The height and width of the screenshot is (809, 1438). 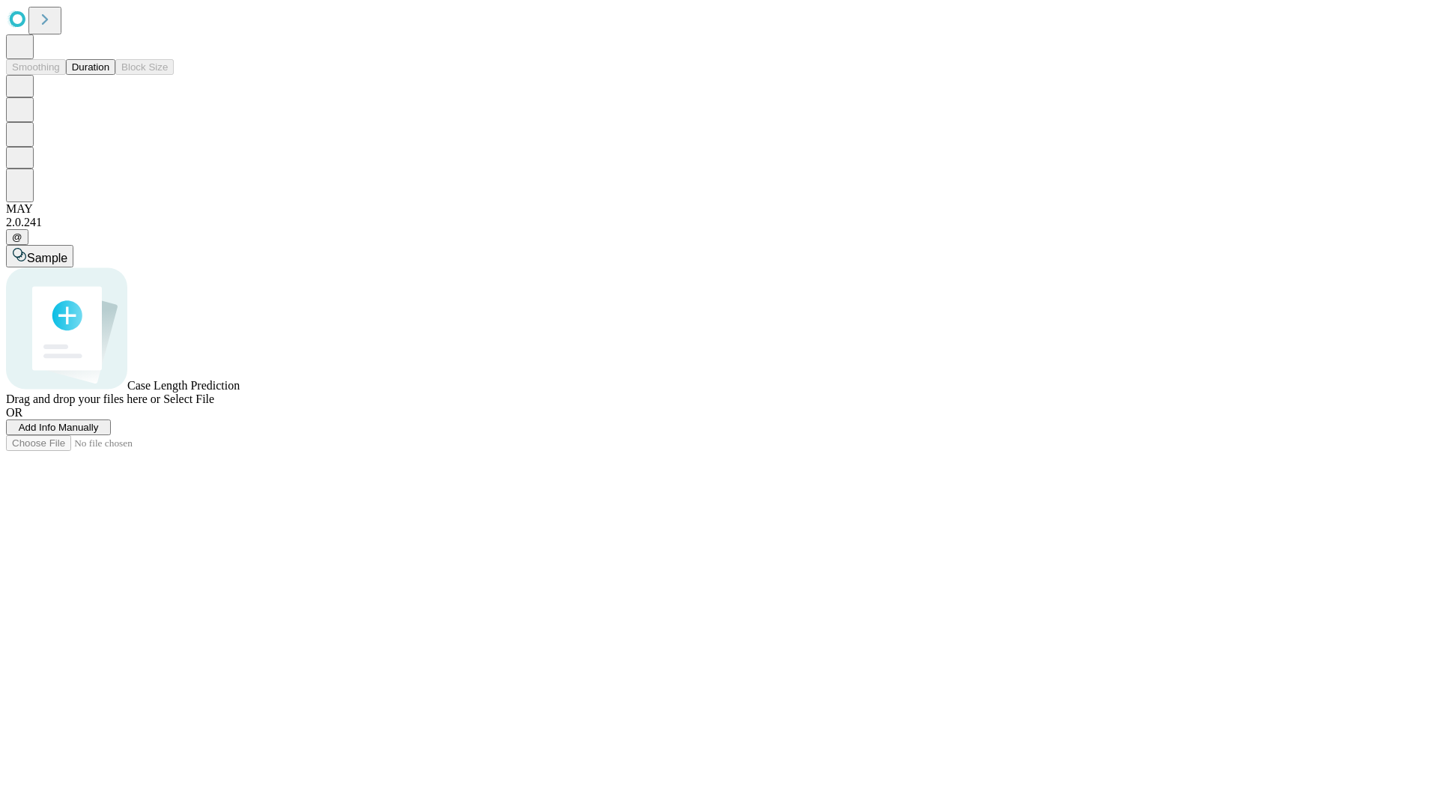 What do you see at coordinates (145, 67) in the screenshot?
I see `button: Block Size` at bounding box center [145, 67].